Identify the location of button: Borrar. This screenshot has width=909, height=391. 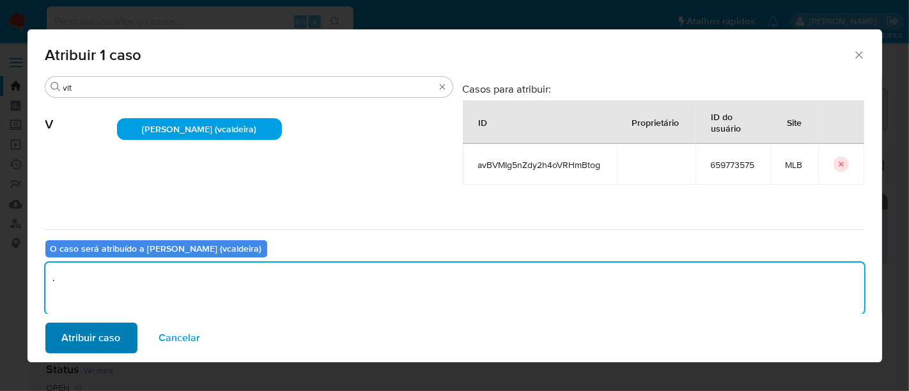
(442, 87).